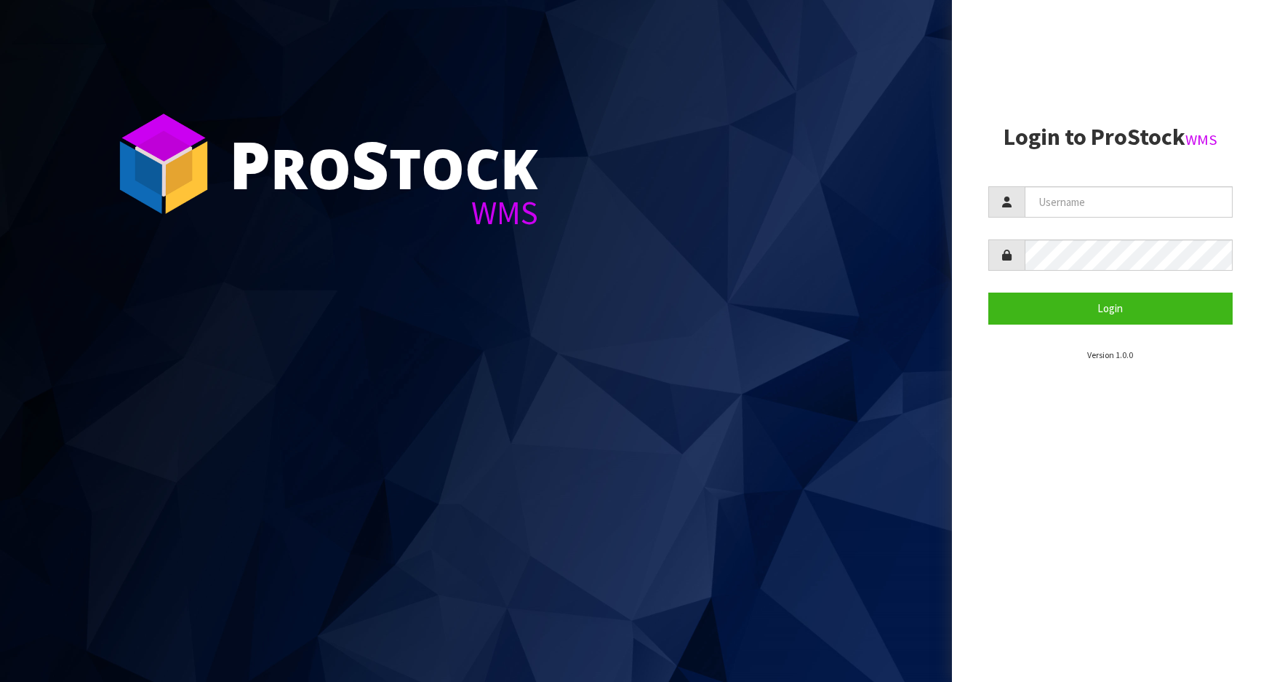  I want to click on button: Login, so click(1111, 308).